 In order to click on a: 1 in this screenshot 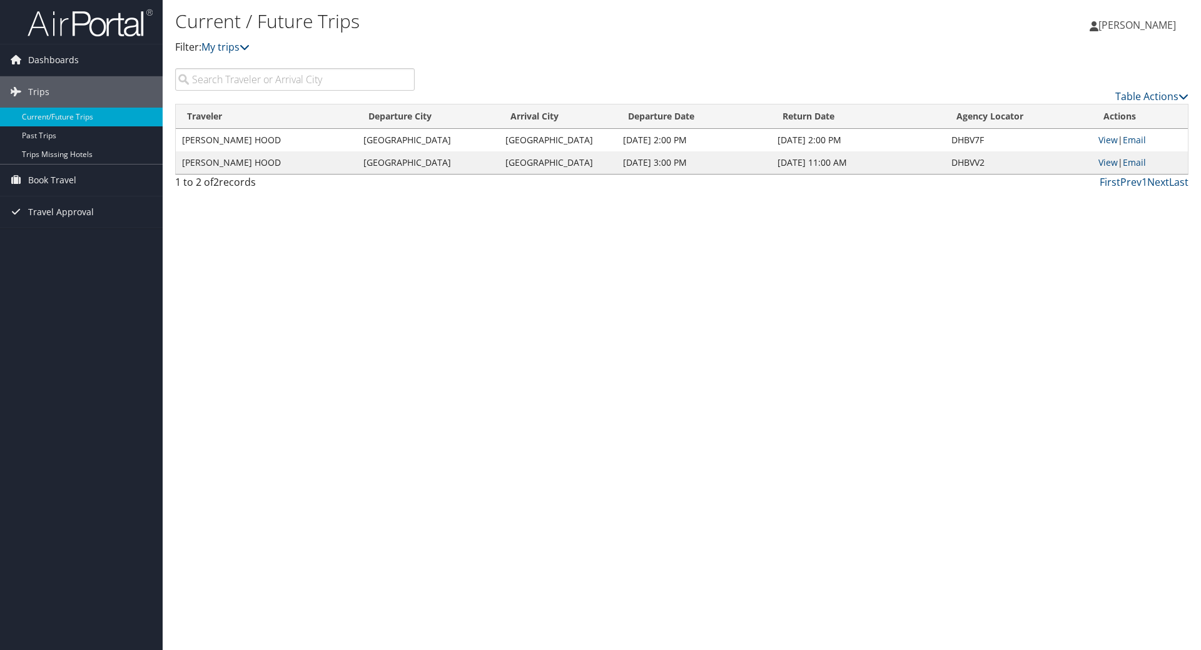, I will do `click(1144, 182)`.